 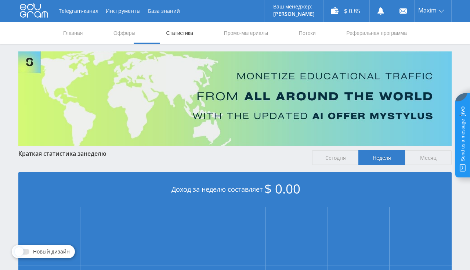 I want to click on span: Неделя, so click(x=381, y=157).